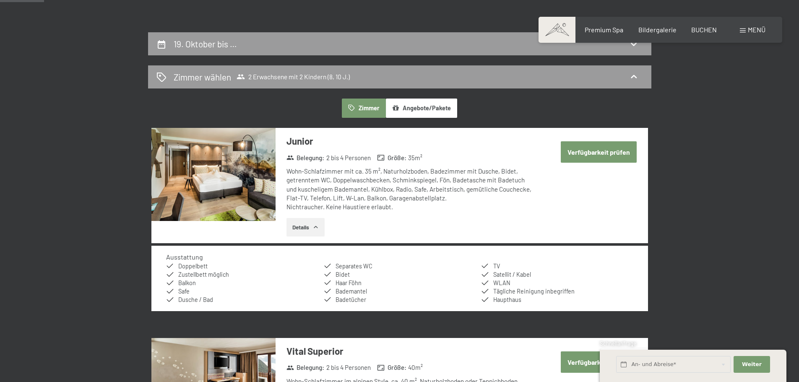  I want to click on span: Balkon, so click(187, 283).